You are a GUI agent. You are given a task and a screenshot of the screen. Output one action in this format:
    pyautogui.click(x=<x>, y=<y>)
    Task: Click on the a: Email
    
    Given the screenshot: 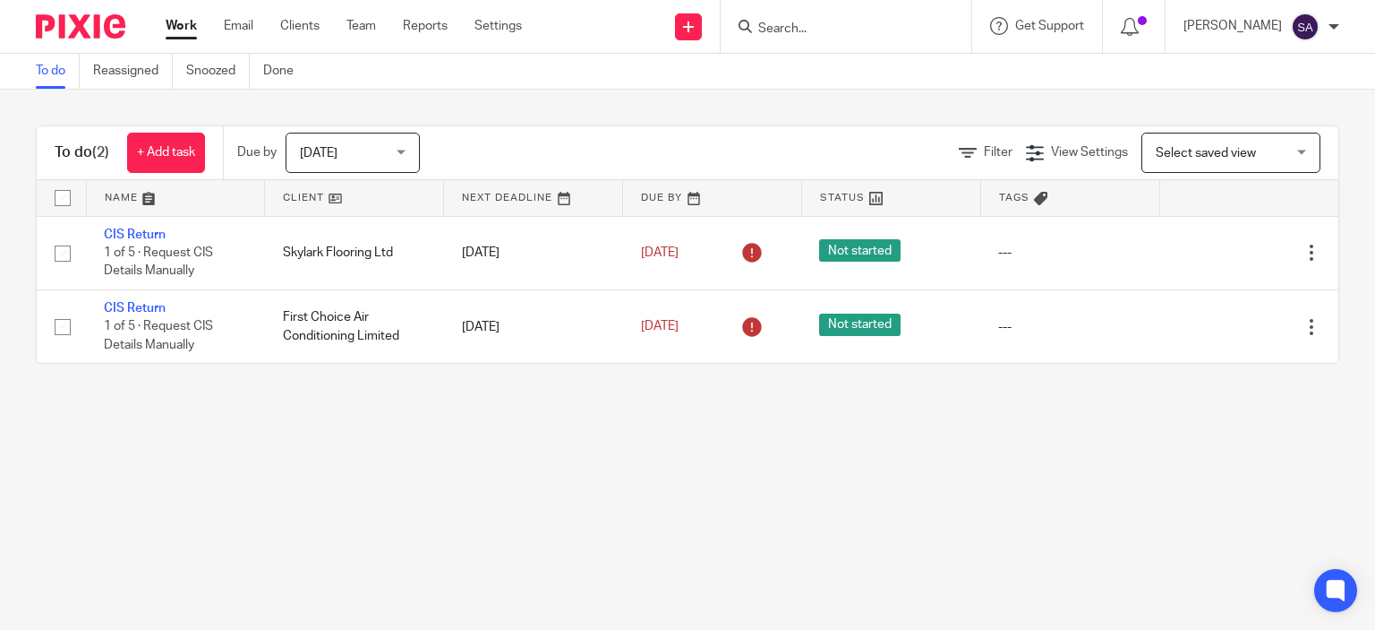 What is the action you would take?
    pyautogui.click(x=238, y=26)
    